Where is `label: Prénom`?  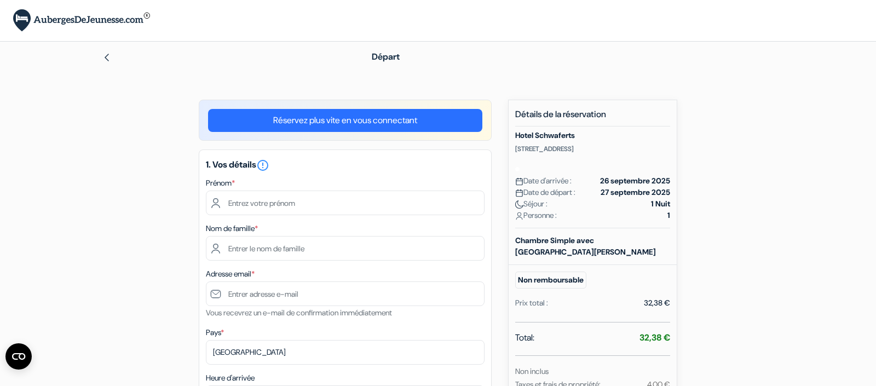 label: Prénom is located at coordinates (220, 183).